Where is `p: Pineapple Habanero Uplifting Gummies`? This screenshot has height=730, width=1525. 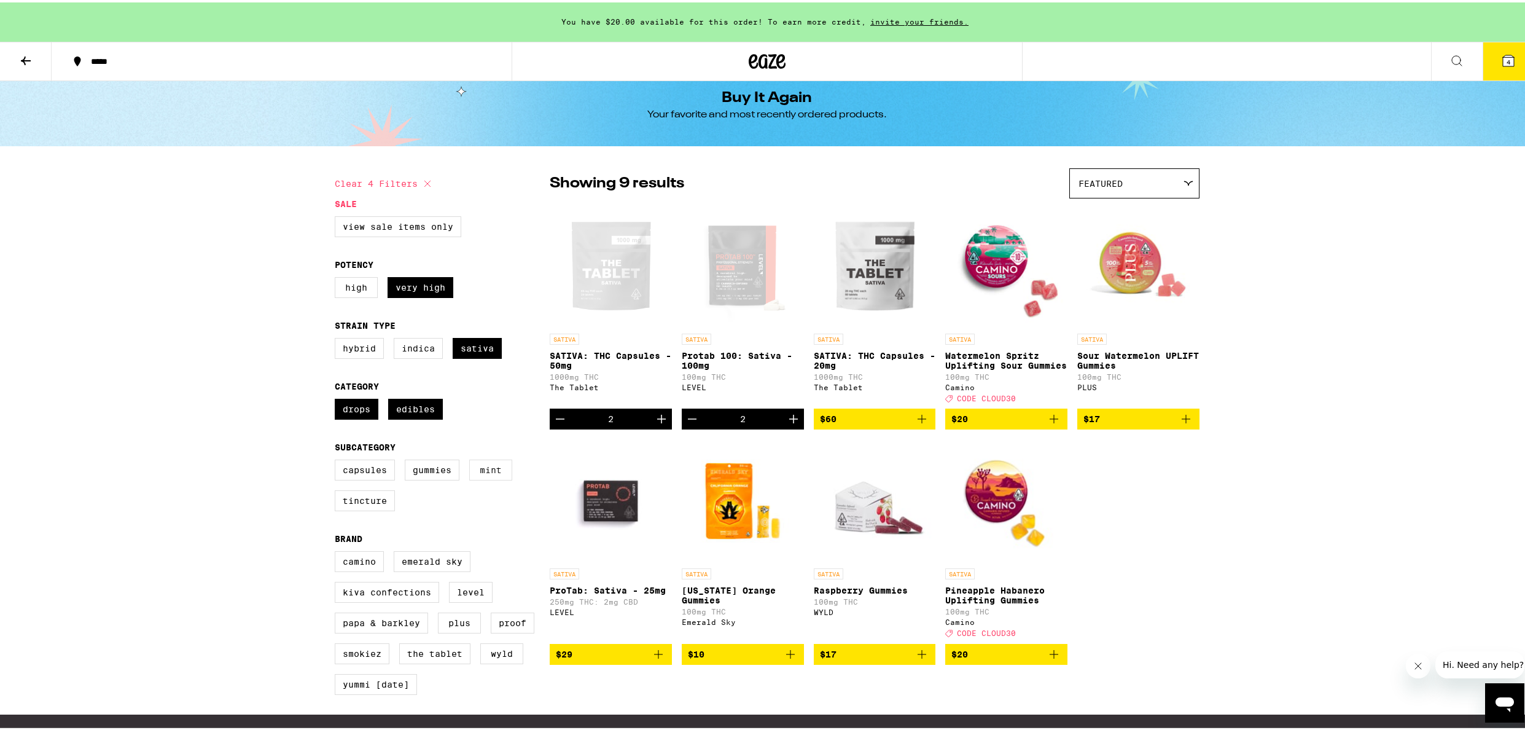 p: Pineapple Habanero Uplifting Gummies is located at coordinates (1006, 593).